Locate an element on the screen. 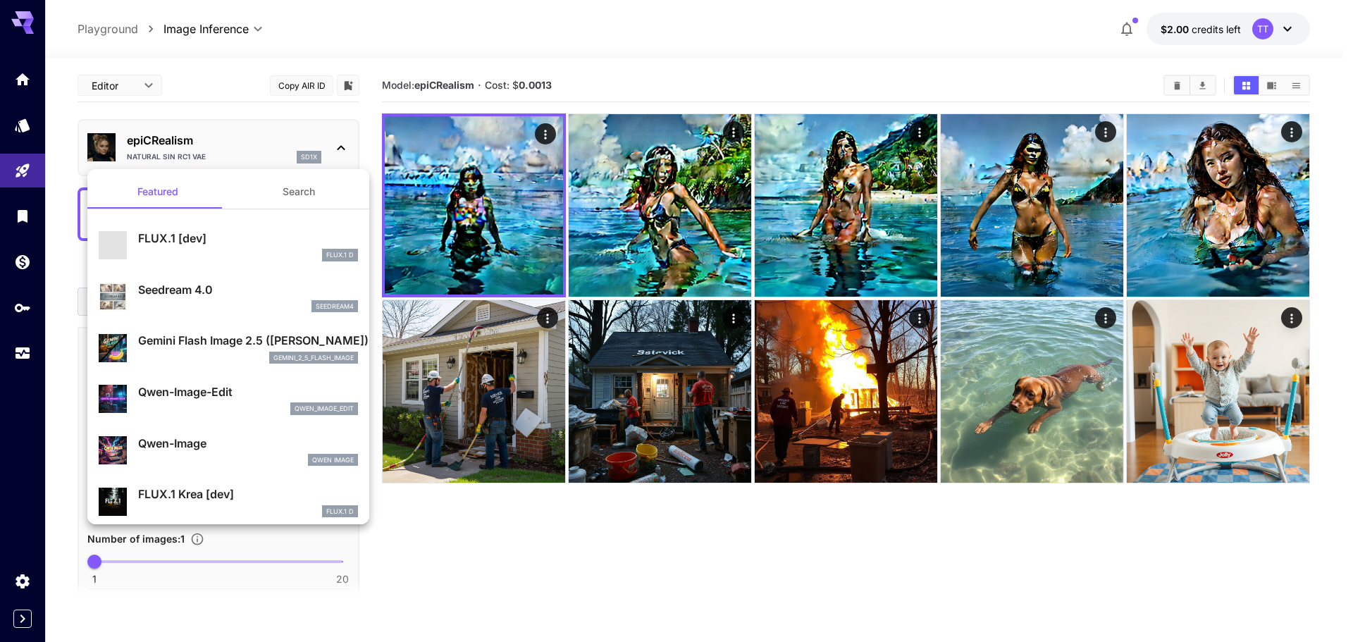 This screenshot has height=642, width=1353. p: FLUX.1 Krea [dev] is located at coordinates (248, 494).